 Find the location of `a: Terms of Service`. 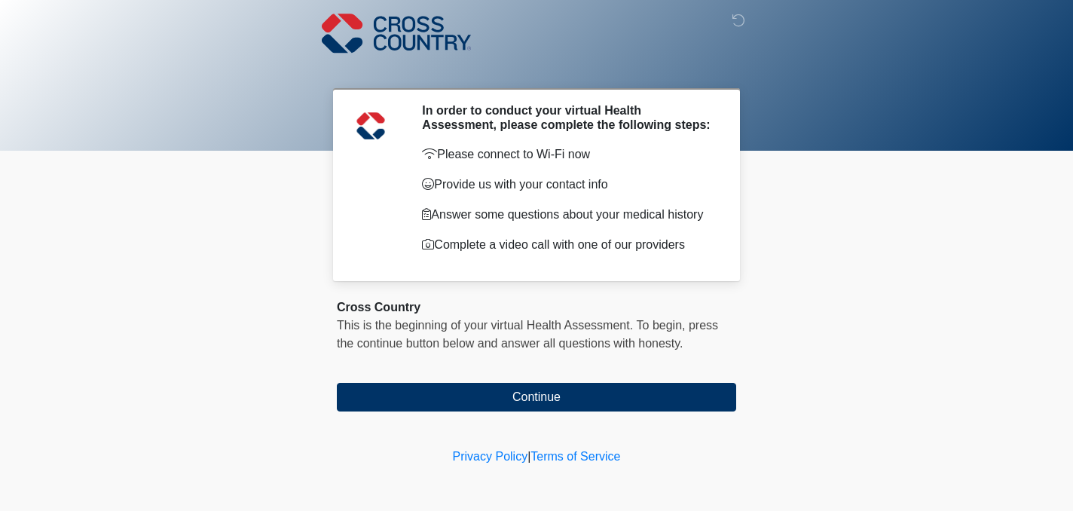

a: Terms of Service is located at coordinates (575, 456).